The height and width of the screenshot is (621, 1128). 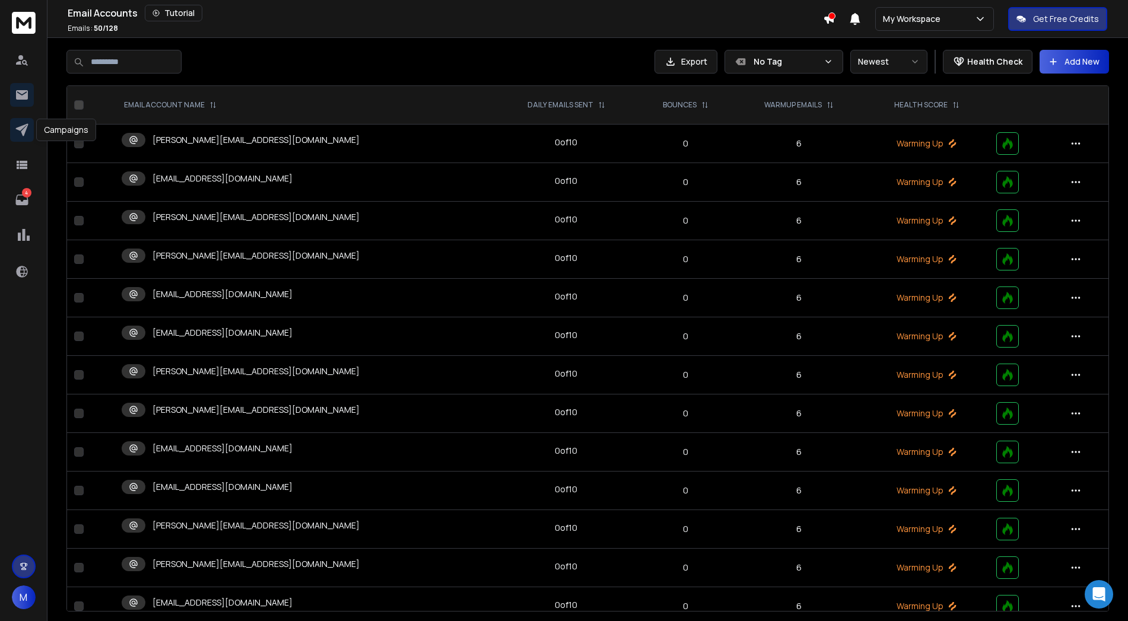 What do you see at coordinates (793, 105) in the screenshot?
I see `p: WARMUP EMAILS` at bounding box center [793, 105].